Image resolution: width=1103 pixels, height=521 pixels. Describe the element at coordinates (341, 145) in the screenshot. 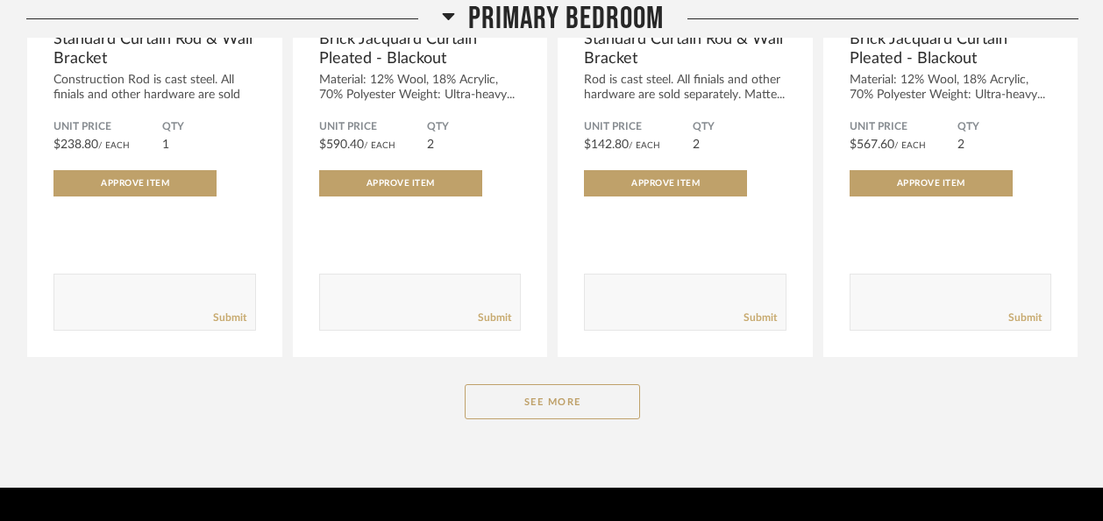

I see `span: $590.40` at that location.